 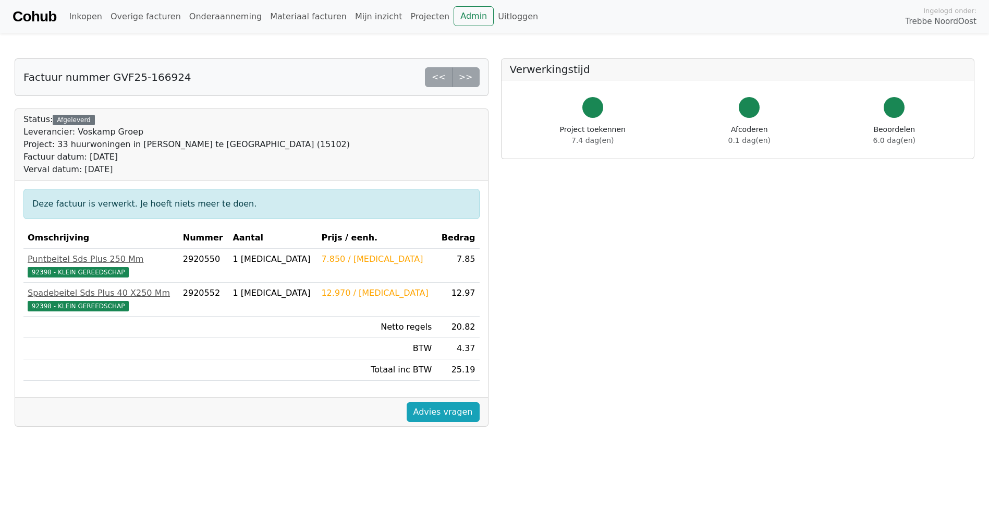 I want to click on a: Mijn inzicht, so click(x=378, y=17).